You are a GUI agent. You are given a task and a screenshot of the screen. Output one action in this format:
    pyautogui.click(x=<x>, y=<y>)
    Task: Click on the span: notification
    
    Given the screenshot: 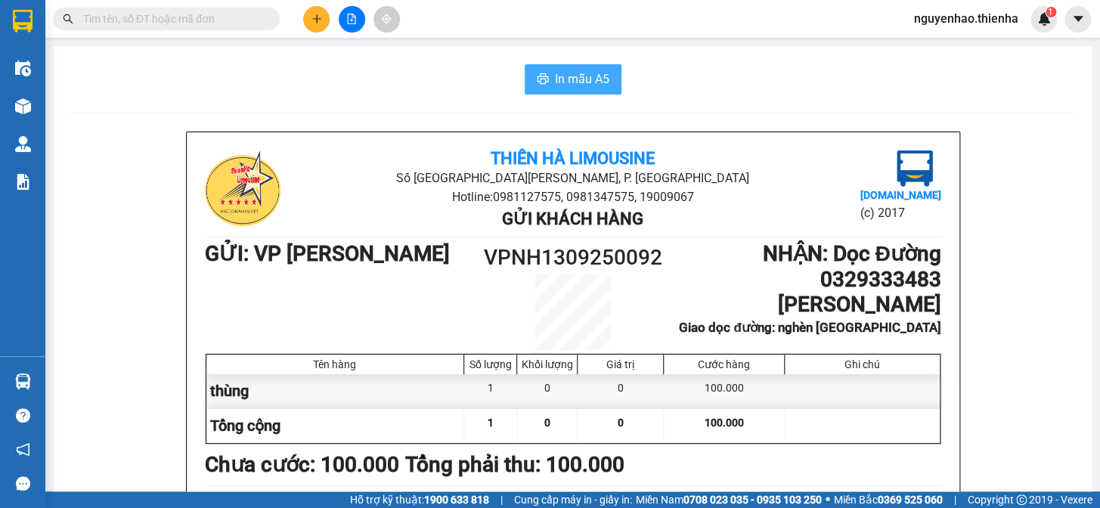 What is the action you would take?
    pyautogui.click(x=23, y=449)
    